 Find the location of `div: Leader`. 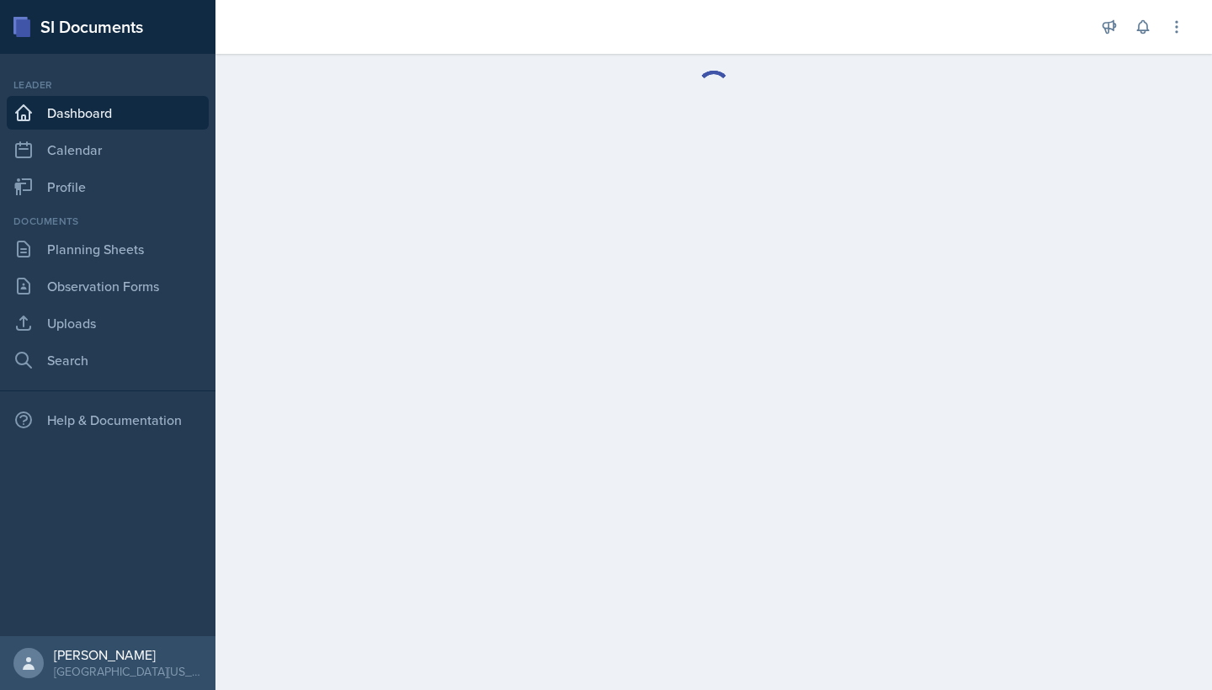

div: Leader is located at coordinates (108, 85).